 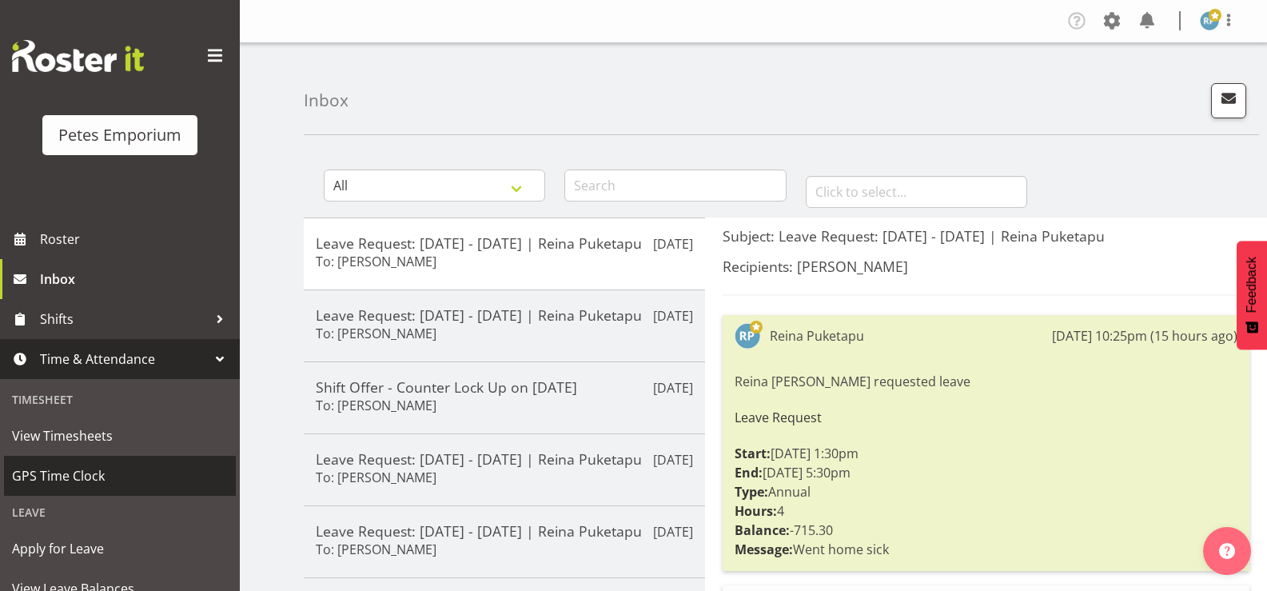 I want to click on h6: Leave Request, so click(x=985, y=417).